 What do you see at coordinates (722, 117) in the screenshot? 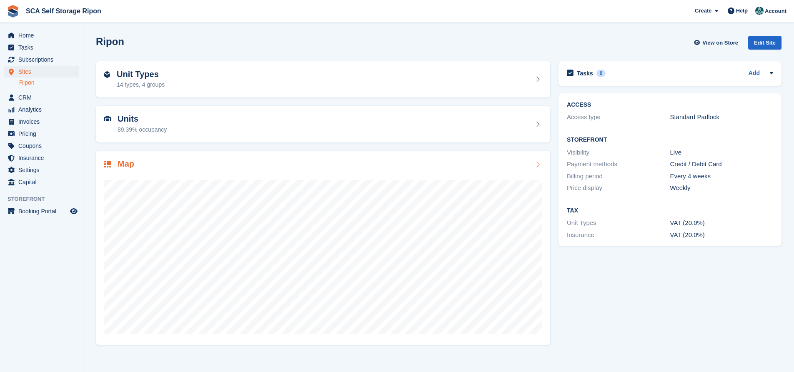
I see `div: Standard Padlock` at bounding box center [722, 117].